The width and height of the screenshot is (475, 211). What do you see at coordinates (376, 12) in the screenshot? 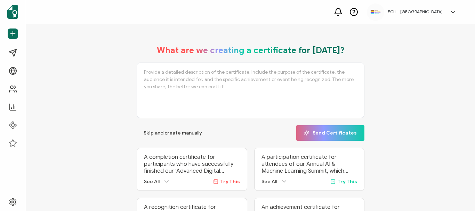
I see `img: a98b1312-5509-453e-a6f2-71bd088ab352.png` at bounding box center [376, 12].